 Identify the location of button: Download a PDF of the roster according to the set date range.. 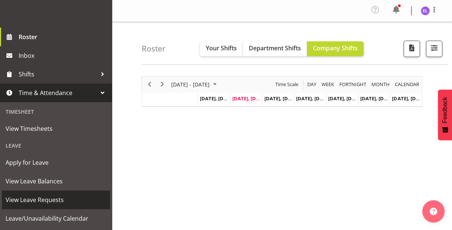
(412, 49).